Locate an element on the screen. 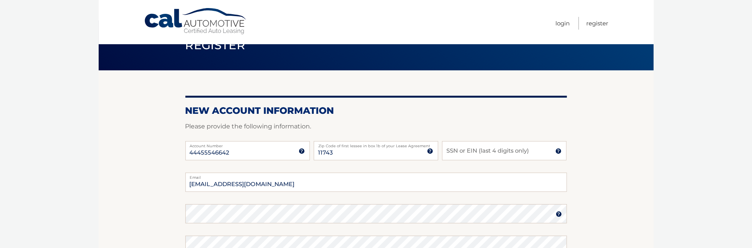  label: Account Number is located at coordinates (247, 144).